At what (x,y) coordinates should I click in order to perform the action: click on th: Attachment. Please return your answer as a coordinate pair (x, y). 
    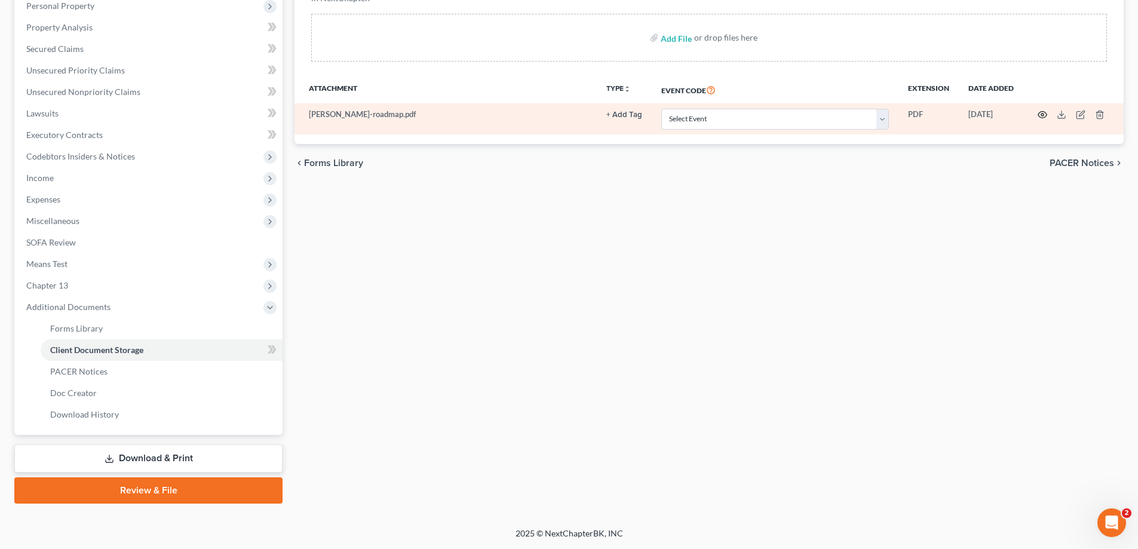
    Looking at the image, I should click on (446, 90).